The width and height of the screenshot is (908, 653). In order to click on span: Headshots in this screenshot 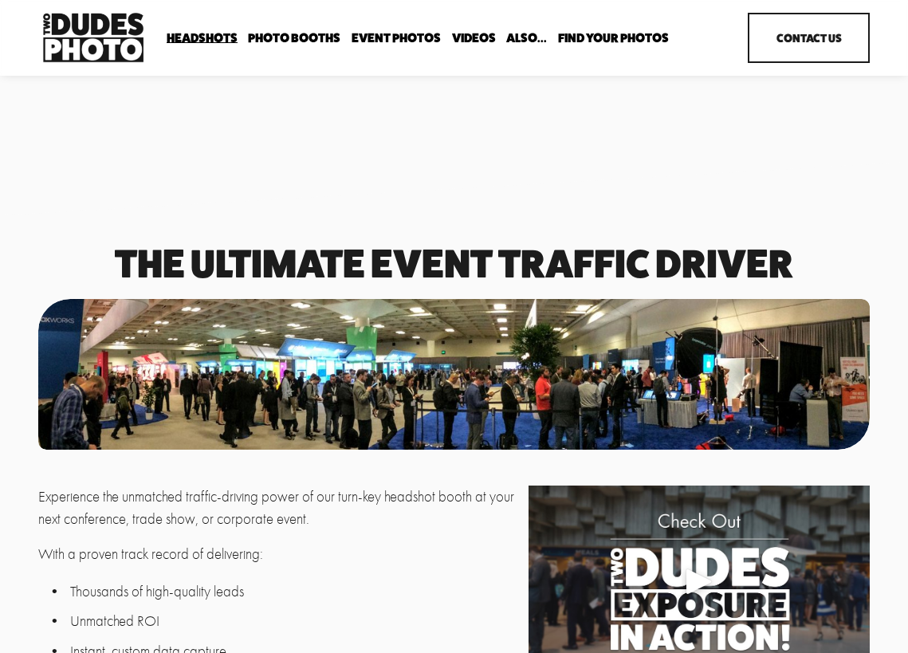, I will do `click(202, 38)`.